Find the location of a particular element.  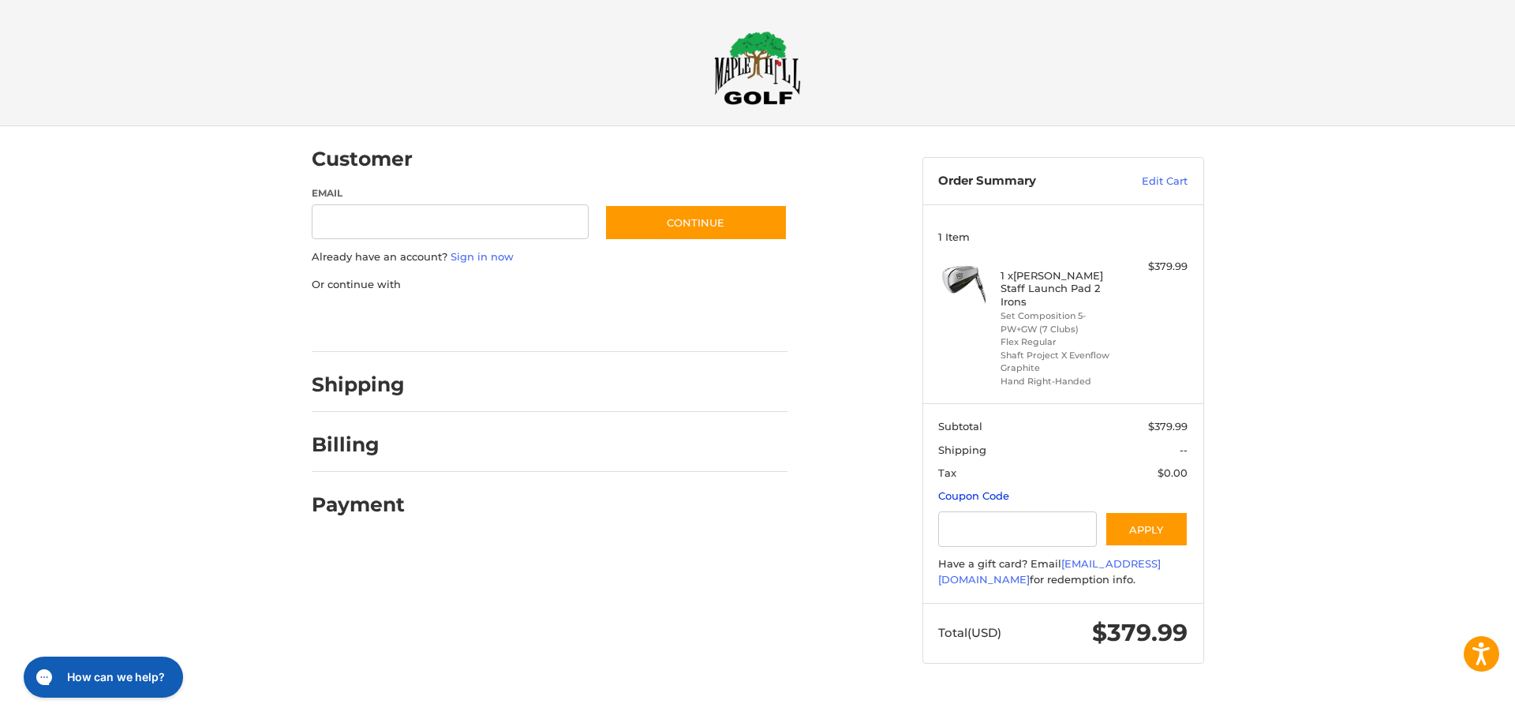

h2: Customer is located at coordinates (362, 159).